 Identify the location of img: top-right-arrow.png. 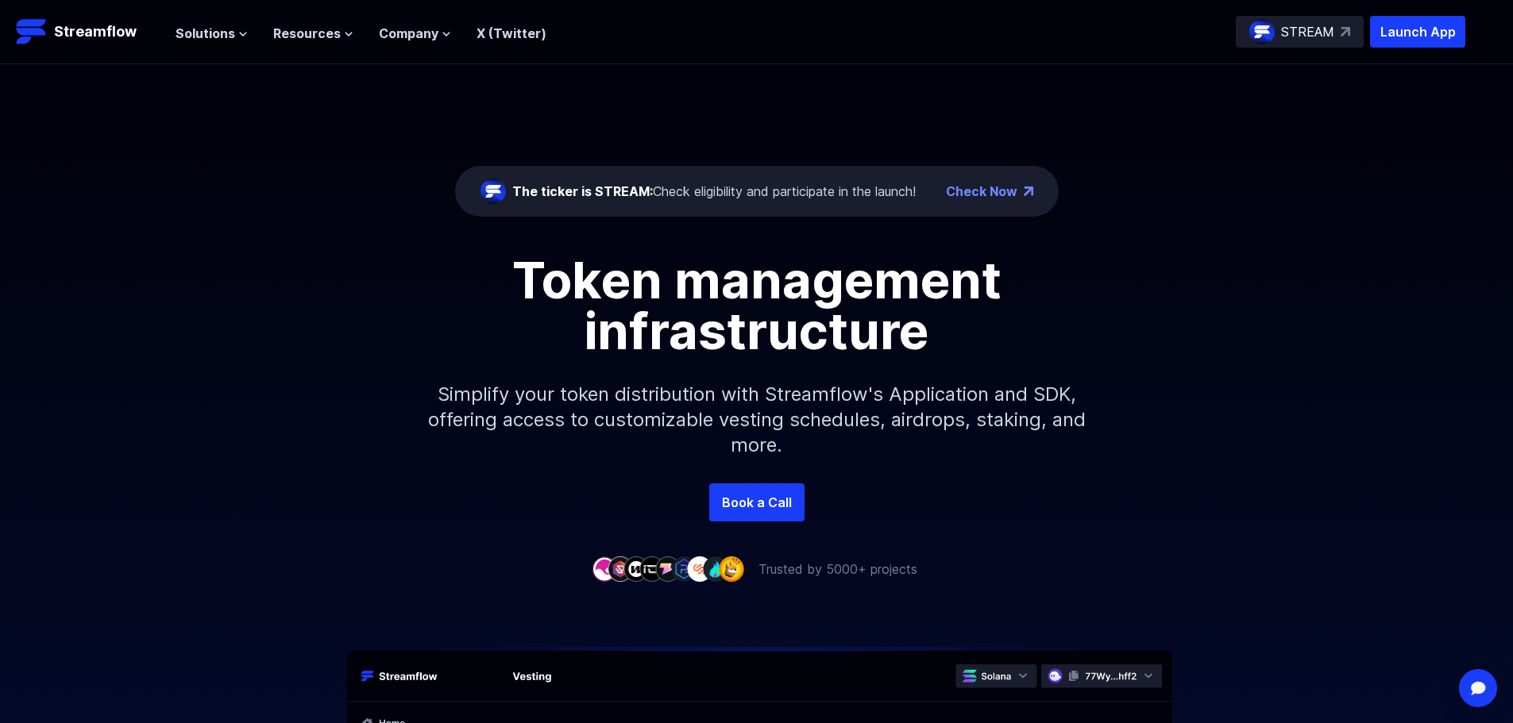
(1028, 191).